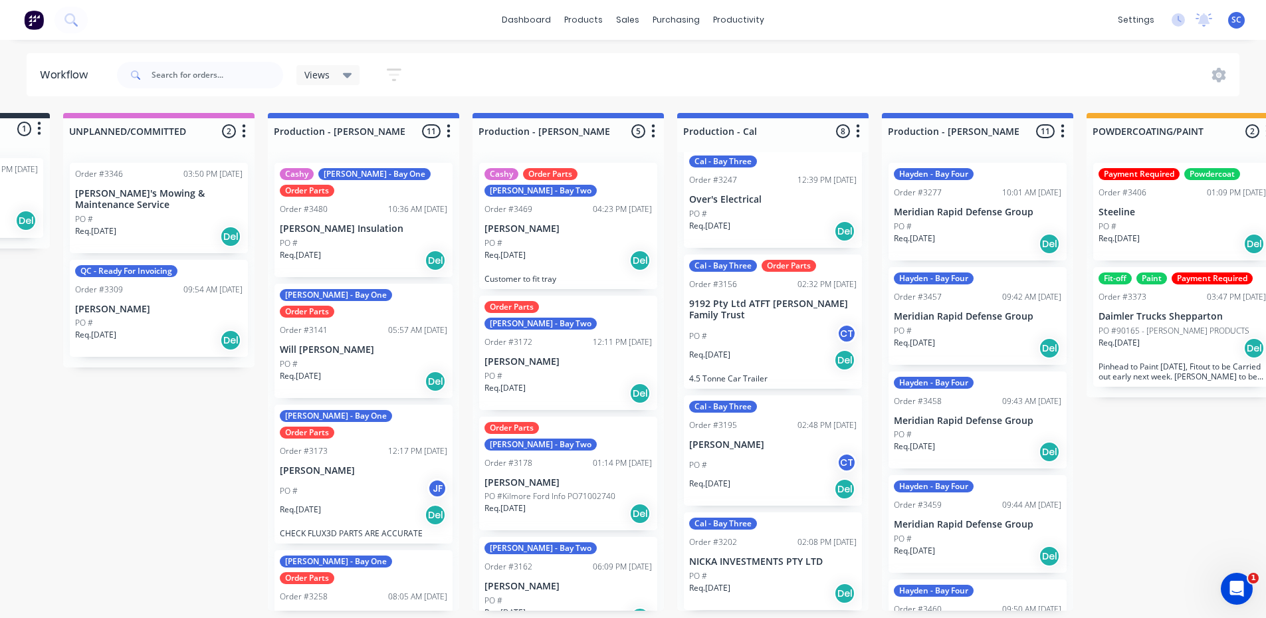 The height and width of the screenshot is (618, 1266). What do you see at coordinates (550, 496) in the screenshot?
I see `p: PO #Kilmore Ford Info PO71002740` at bounding box center [550, 496].